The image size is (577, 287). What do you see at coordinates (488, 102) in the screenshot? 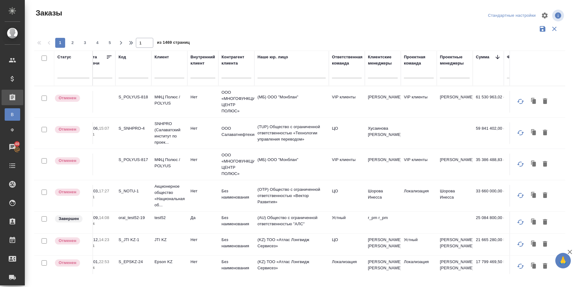
I see `td: 61 530 963,02 ₽` at bounding box center [488, 102].